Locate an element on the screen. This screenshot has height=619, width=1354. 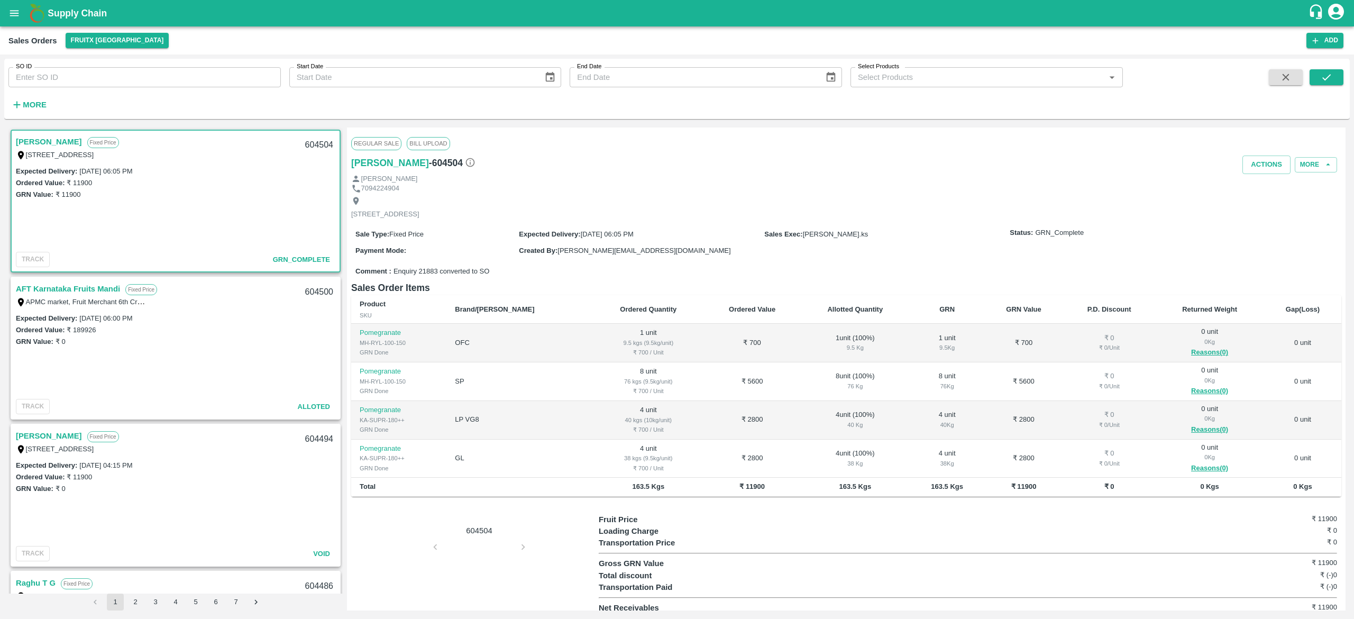
h6: - 604504 is located at coordinates (452, 163).